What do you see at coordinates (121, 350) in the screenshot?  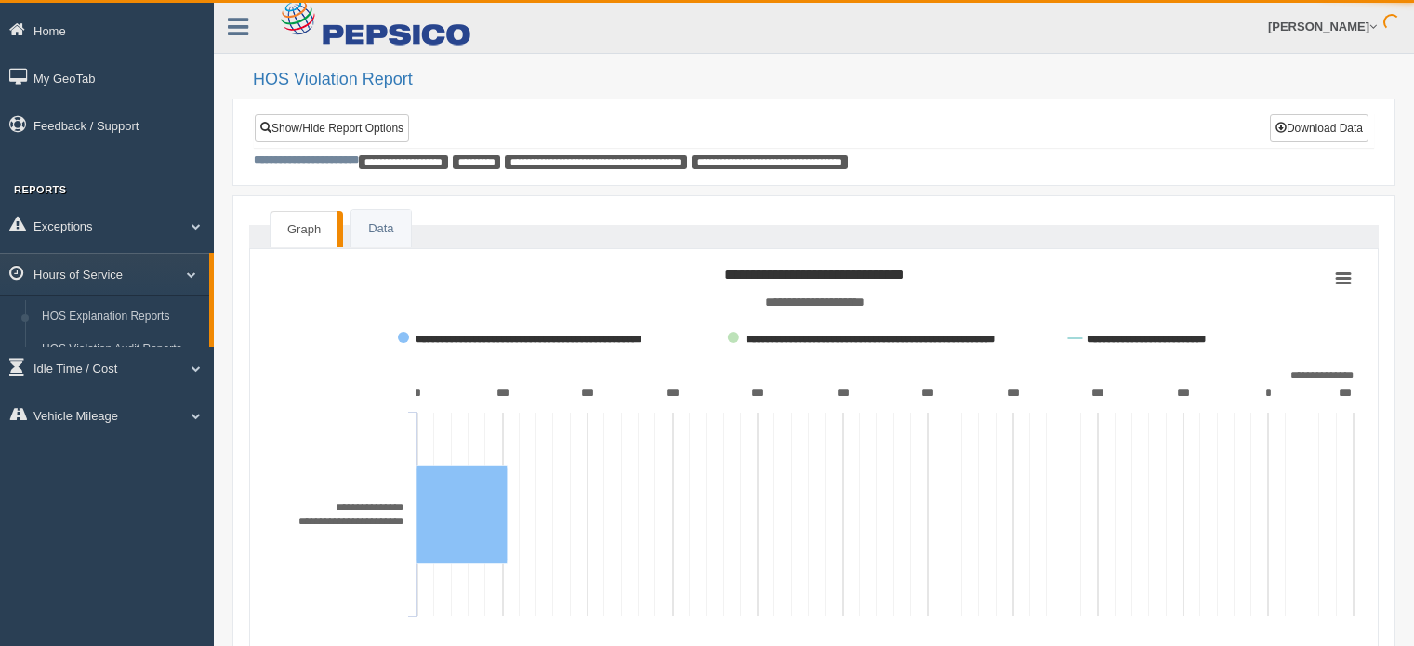 I see `a: HOS Violation Audit Reports` at bounding box center [121, 350].